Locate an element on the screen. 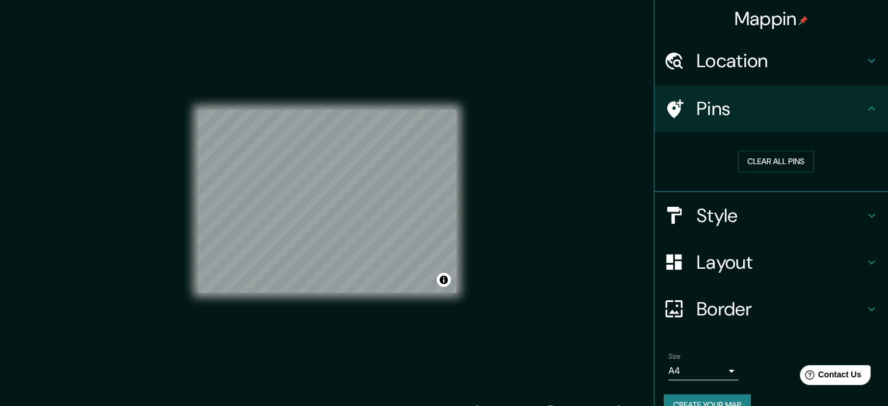  button: Toggle attribution is located at coordinates (444, 280).